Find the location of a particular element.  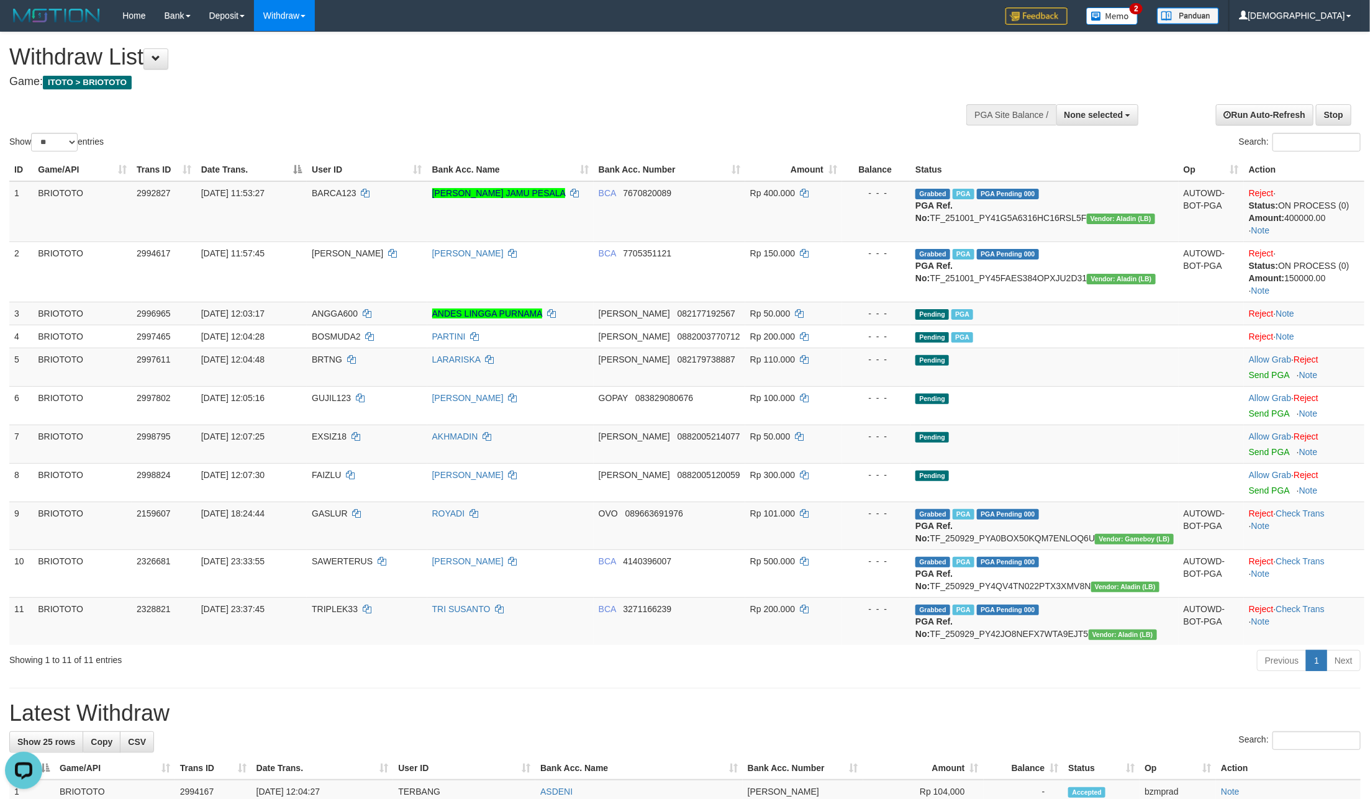

a: Send PGA is located at coordinates (1268, 452).